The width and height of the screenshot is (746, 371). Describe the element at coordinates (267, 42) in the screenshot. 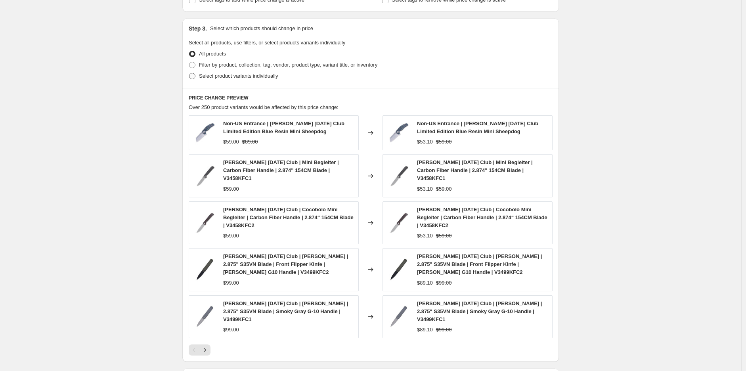

I see `span: Select all products, use filters, or select products variants individually` at that location.